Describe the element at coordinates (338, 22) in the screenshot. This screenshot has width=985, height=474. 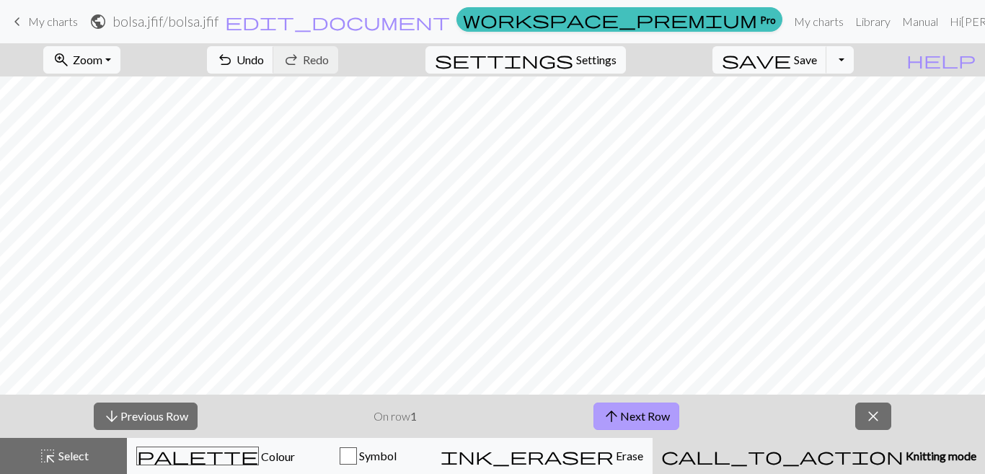
I see `span: edit_document` at that location.